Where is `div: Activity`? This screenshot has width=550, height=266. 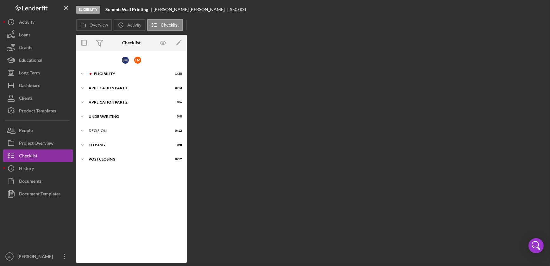 div: Activity is located at coordinates (27, 23).